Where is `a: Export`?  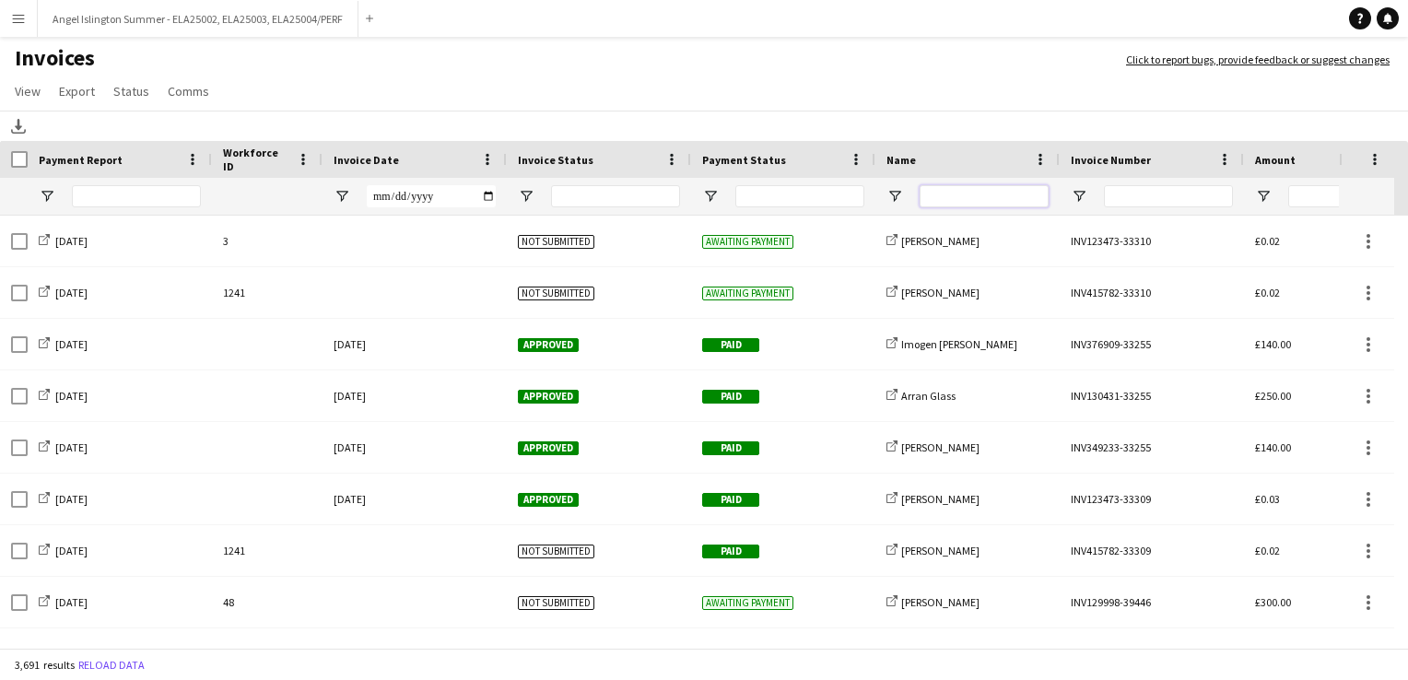
a: Export is located at coordinates (76, 91).